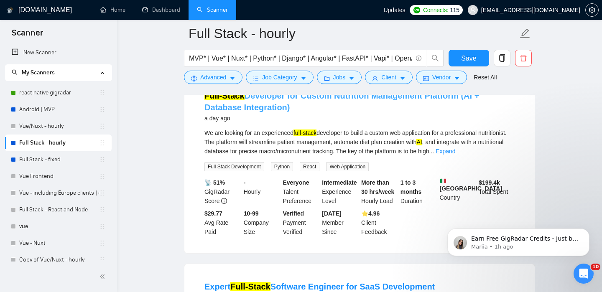 Image resolution: width=602 pixels, height=292 pixels. I want to click on a: setting, so click(592, 10).